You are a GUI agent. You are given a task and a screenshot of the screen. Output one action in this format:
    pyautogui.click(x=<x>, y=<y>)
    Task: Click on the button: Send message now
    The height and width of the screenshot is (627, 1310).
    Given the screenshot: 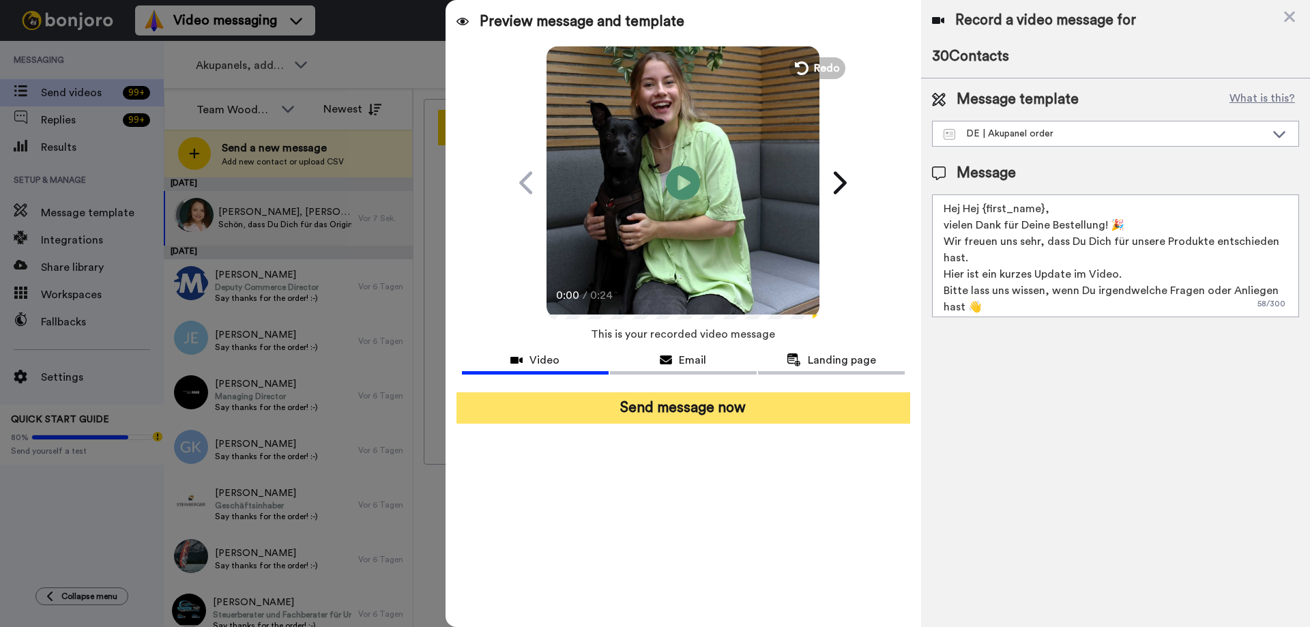 What is the action you would take?
    pyautogui.click(x=683, y=408)
    